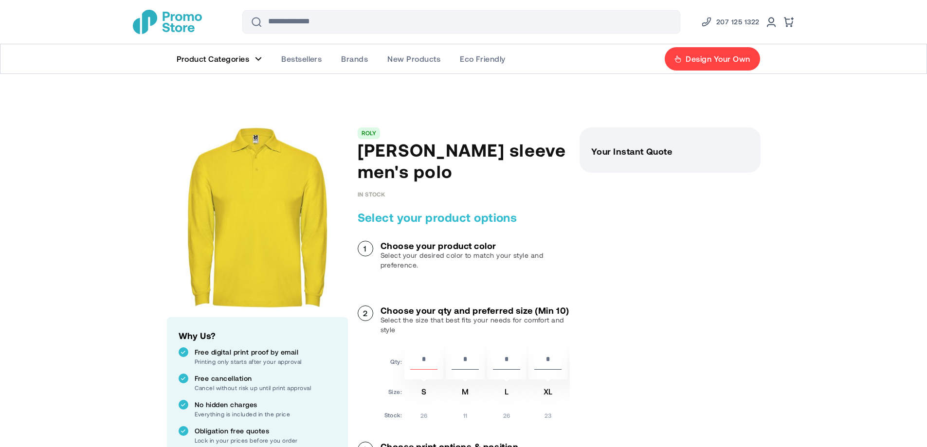 This screenshot has height=447, width=927. I want to click on a: Bestsellers, so click(301, 59).